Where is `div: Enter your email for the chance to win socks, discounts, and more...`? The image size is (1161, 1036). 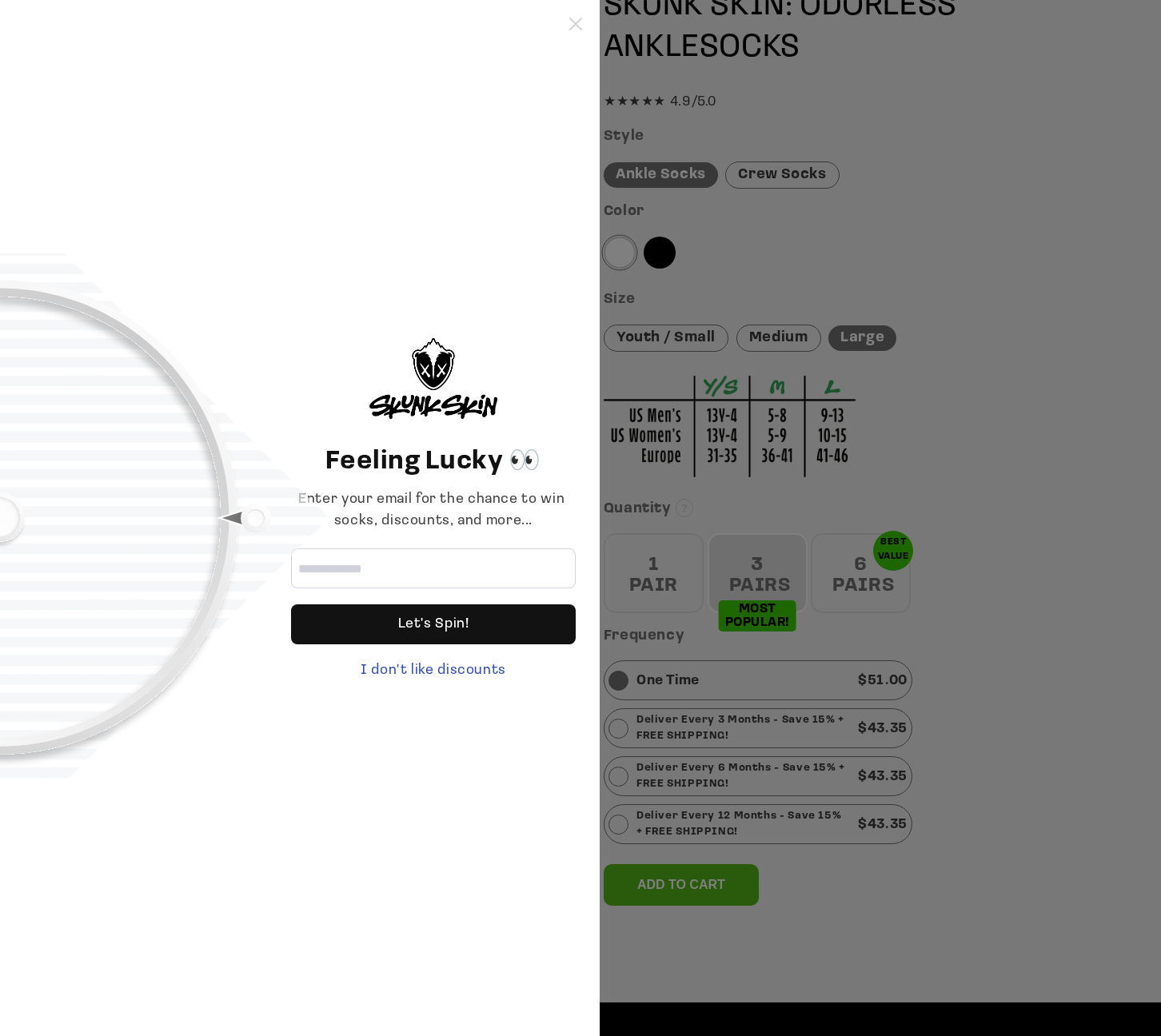
div: Enter your email for the chance to win socks, discounts, and more... is located at coordinates (434, 511).